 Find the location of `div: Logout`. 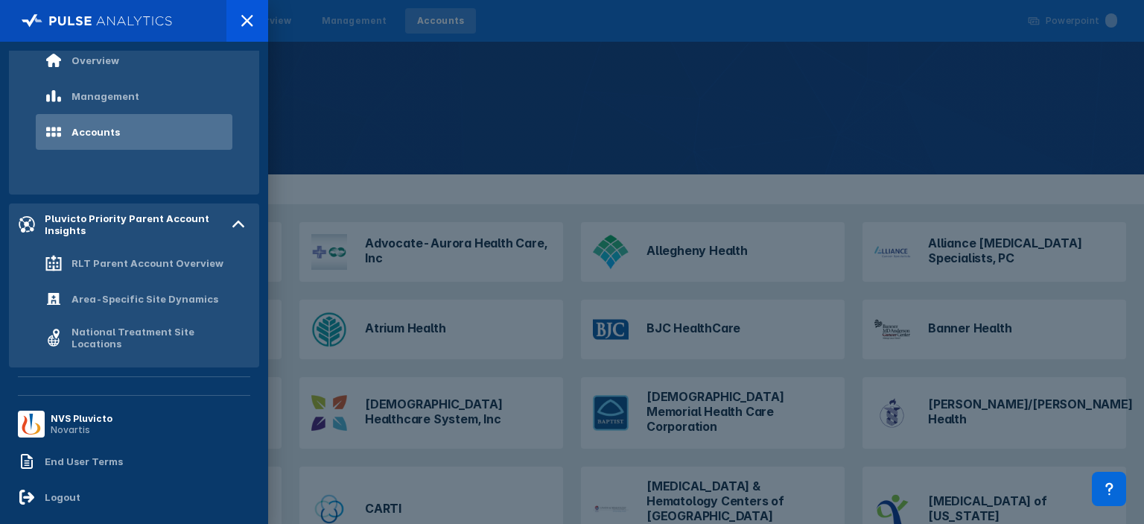

div: Logout is located at coordinates (63, 497).